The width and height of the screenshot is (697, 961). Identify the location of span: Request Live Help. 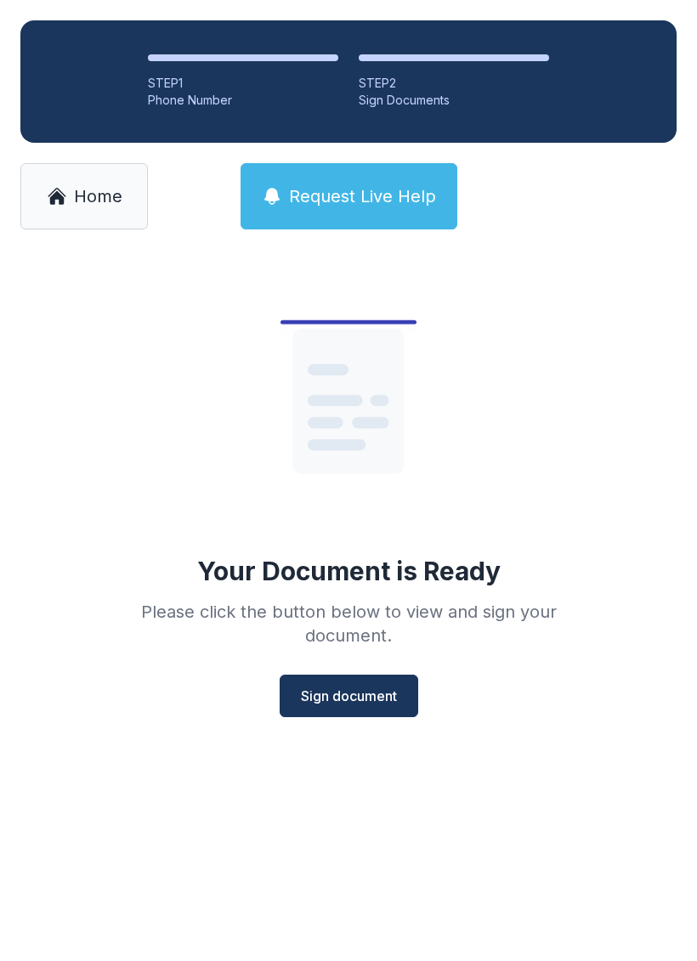
(362, 196).